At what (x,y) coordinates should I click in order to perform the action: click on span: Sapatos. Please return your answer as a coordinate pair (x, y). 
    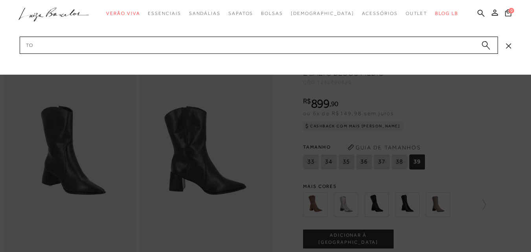
    Looking at the image, I should click on (241, 13).